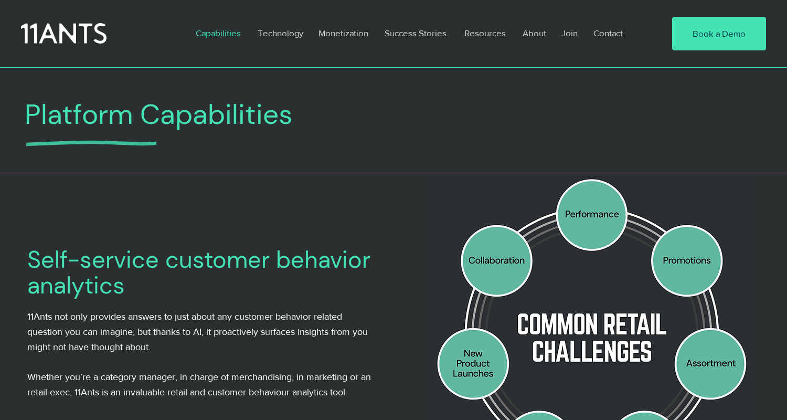  I want to click on p: Success Stories, so click(416, 33).